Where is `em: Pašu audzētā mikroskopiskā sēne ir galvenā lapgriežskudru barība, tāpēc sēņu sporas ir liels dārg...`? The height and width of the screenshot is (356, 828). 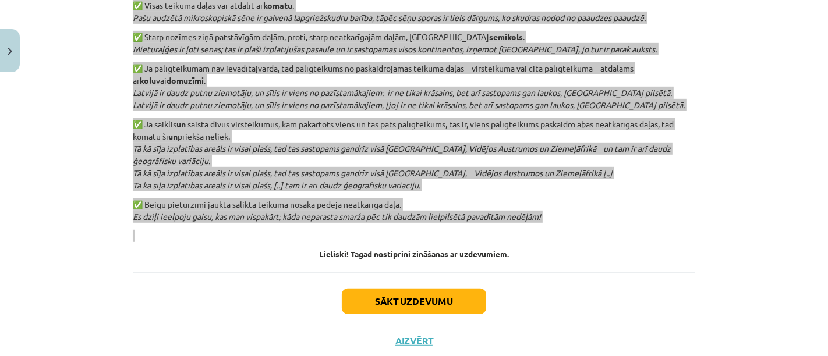
em: Pašu audzētā mikroskopiskā sēne ir galvenā lapgriežskudru barība, tāpēc sēņu sporas ir liels dārg... is located at coordinates (389, 17).